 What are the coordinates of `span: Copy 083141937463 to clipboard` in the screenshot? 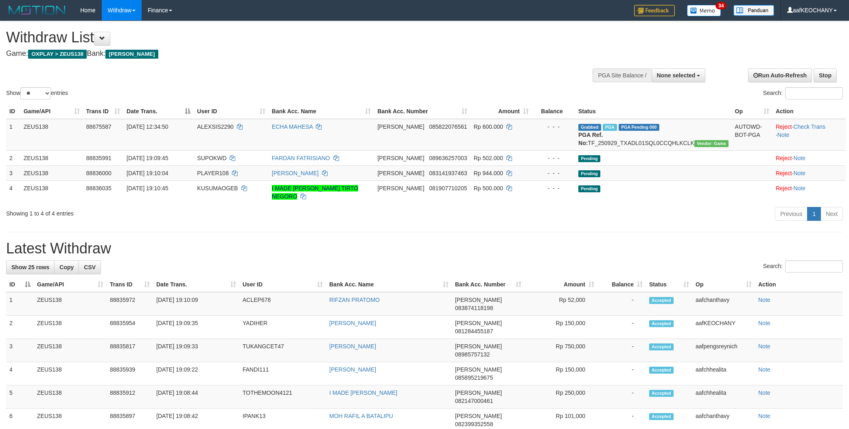 It's located at (448, 173).